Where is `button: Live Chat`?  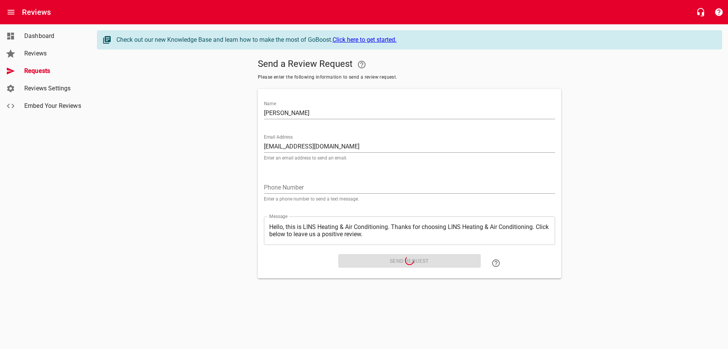 button: Live Chat is located at coordinates (701, 12).